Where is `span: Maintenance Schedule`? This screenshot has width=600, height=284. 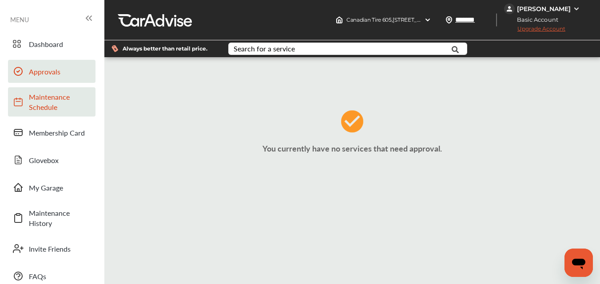 span: Maintenance Schedule is located at coordinates (60, 102).